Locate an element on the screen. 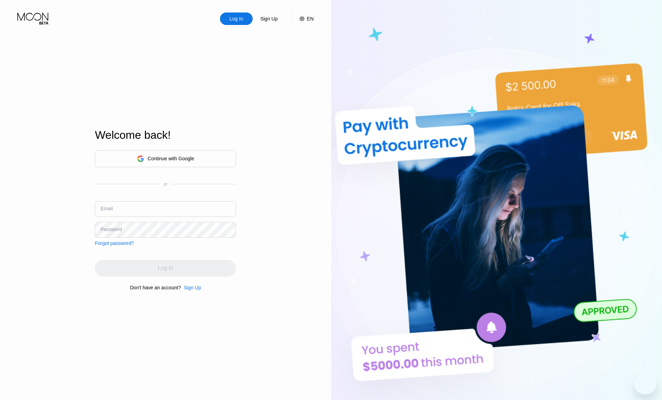  div: Don't have an account? is located at coordinates (155, 288).